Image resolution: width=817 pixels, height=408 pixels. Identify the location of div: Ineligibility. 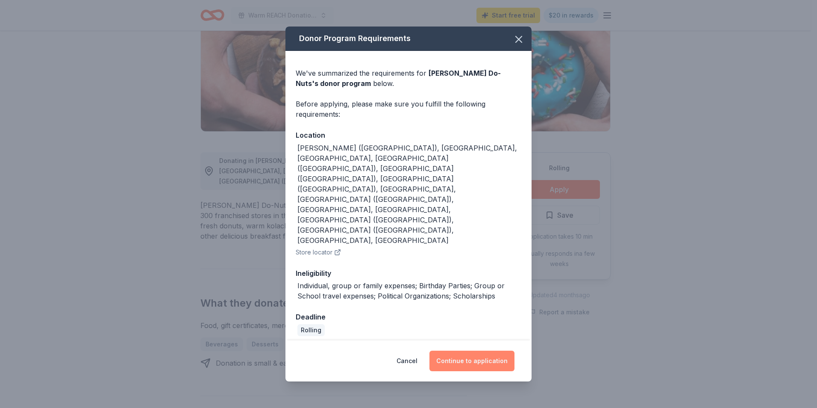
(409, 273).